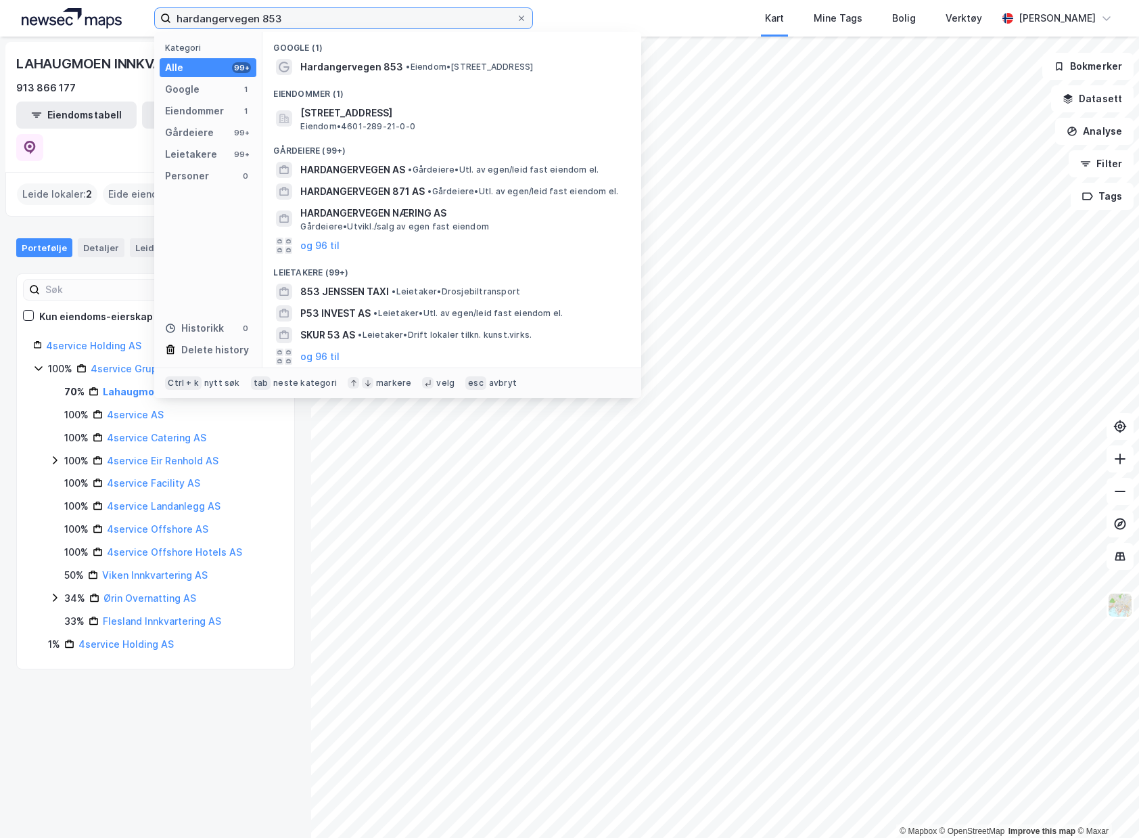 Image resolution: width=1139 pixels, height=838 pixels. What do you see at coordinates (261, 383) in the screenshot?
I see `div: tab` at bounding box center [261, 383].